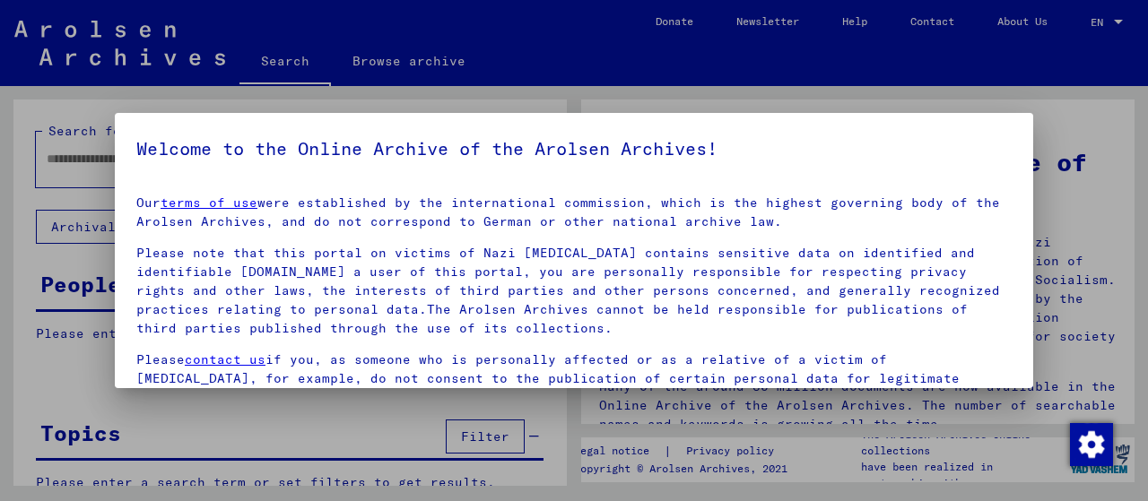 This screenshot has width=1148, height=501. I want to click on p: Please if you, as someone who is personally affected or as a relative of a victim of [MEDICAL_DAT..., so click(574, 378).